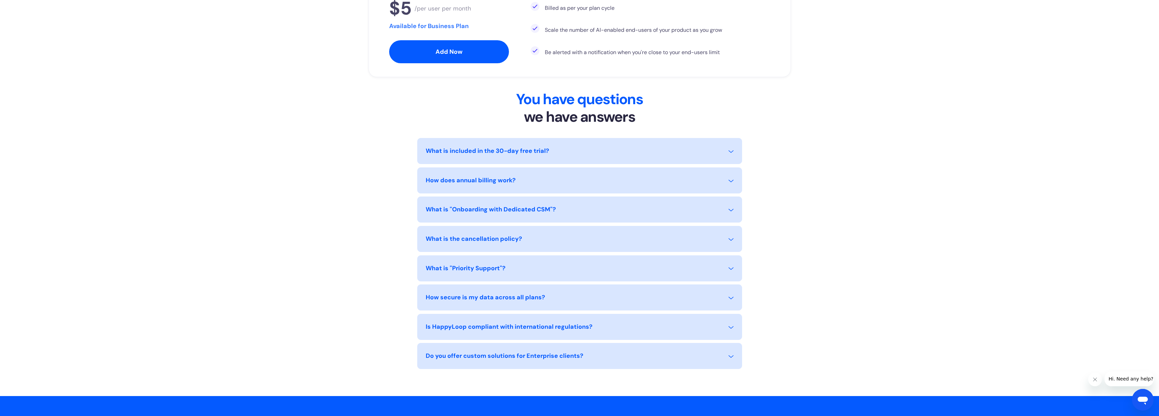 This screenshot has height=416, width=1159. Describe the element at coordinates (487, 151) in the screenshot. I see `div: What is included in the 30-day free trial?` at that location.